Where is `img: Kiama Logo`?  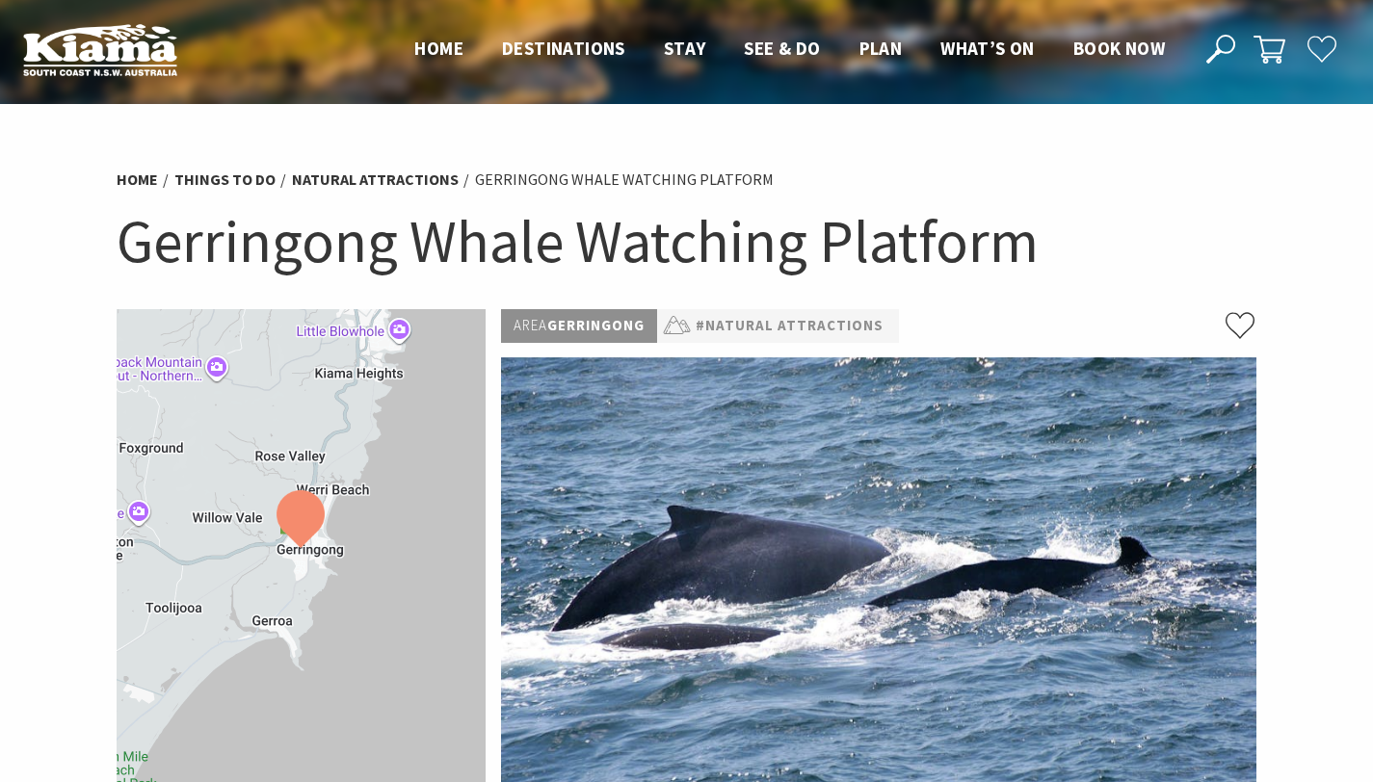
img: Kiama Logo is located at coordinates (100, 49).